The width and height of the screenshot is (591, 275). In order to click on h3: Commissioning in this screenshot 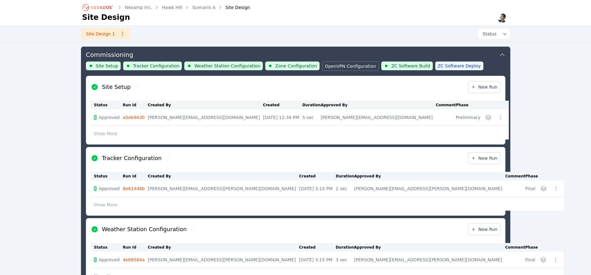, I will do `click(110, 55)`.